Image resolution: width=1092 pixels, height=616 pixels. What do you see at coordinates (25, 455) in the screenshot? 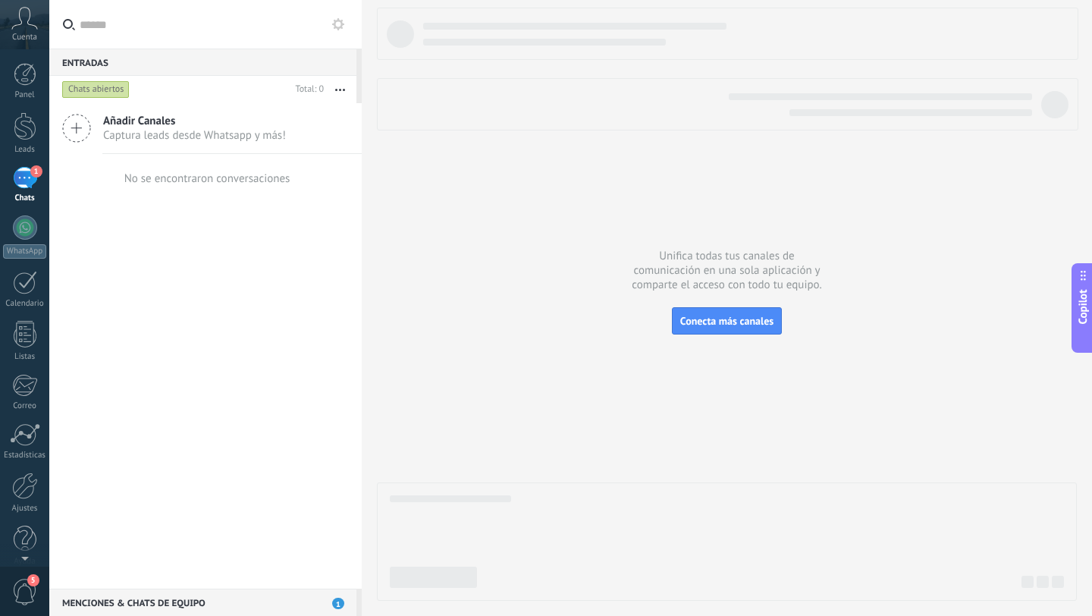
I see `div: Estadísticas` at bounding box center [25, 455].